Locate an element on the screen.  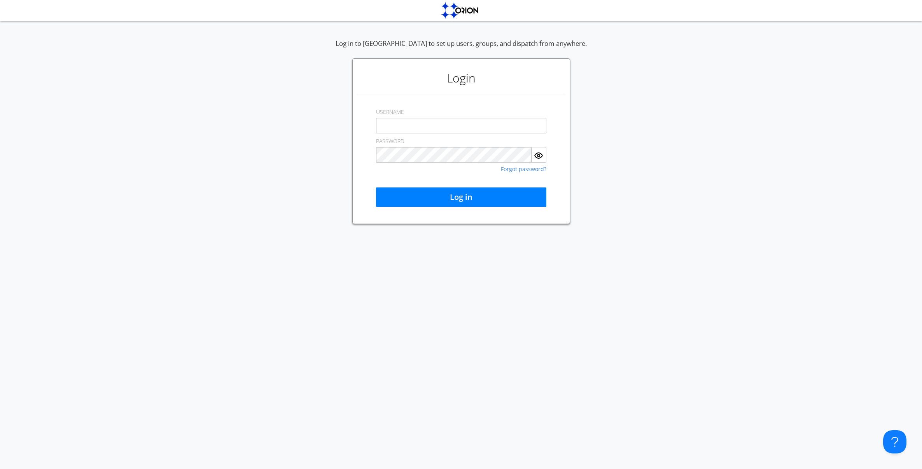
button: Show Password is located at coordinates (539, 155).